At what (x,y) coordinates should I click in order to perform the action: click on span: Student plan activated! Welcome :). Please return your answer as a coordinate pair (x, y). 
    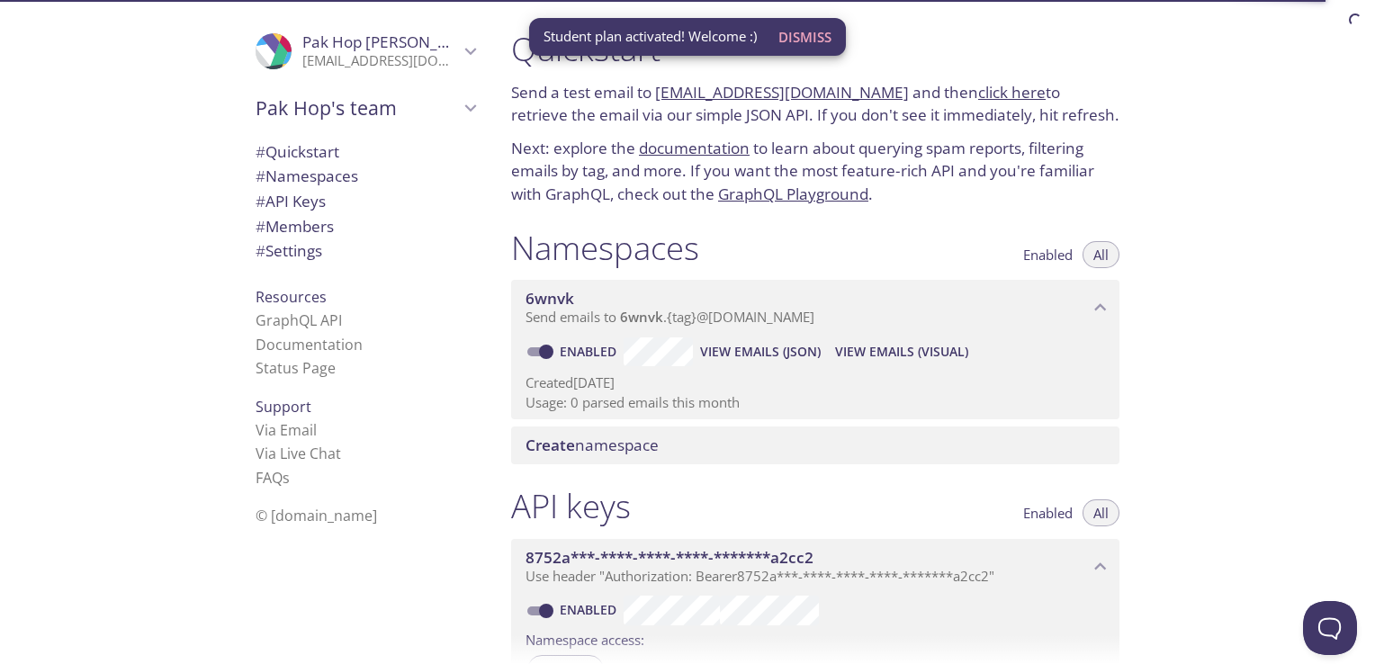
    Looking at the image, I should click on (650, 36).